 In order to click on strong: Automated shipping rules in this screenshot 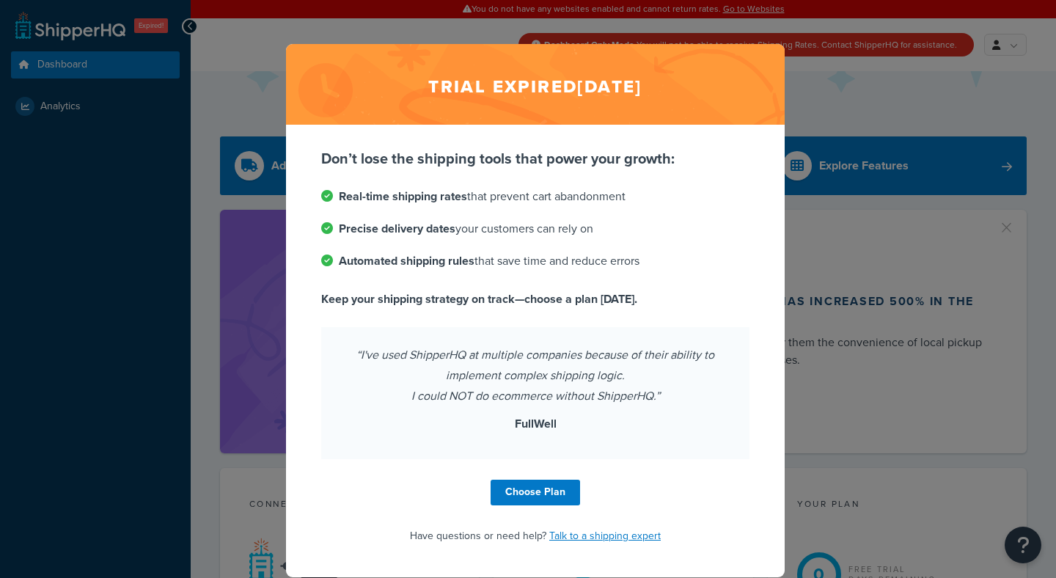, I will do `click(406, 260)`.